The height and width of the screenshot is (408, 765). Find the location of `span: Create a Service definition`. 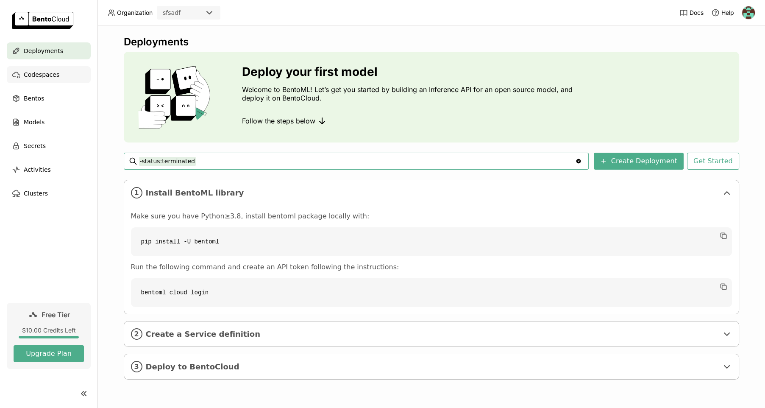

span: Create a Service definition is located at coordinates (432, 334).